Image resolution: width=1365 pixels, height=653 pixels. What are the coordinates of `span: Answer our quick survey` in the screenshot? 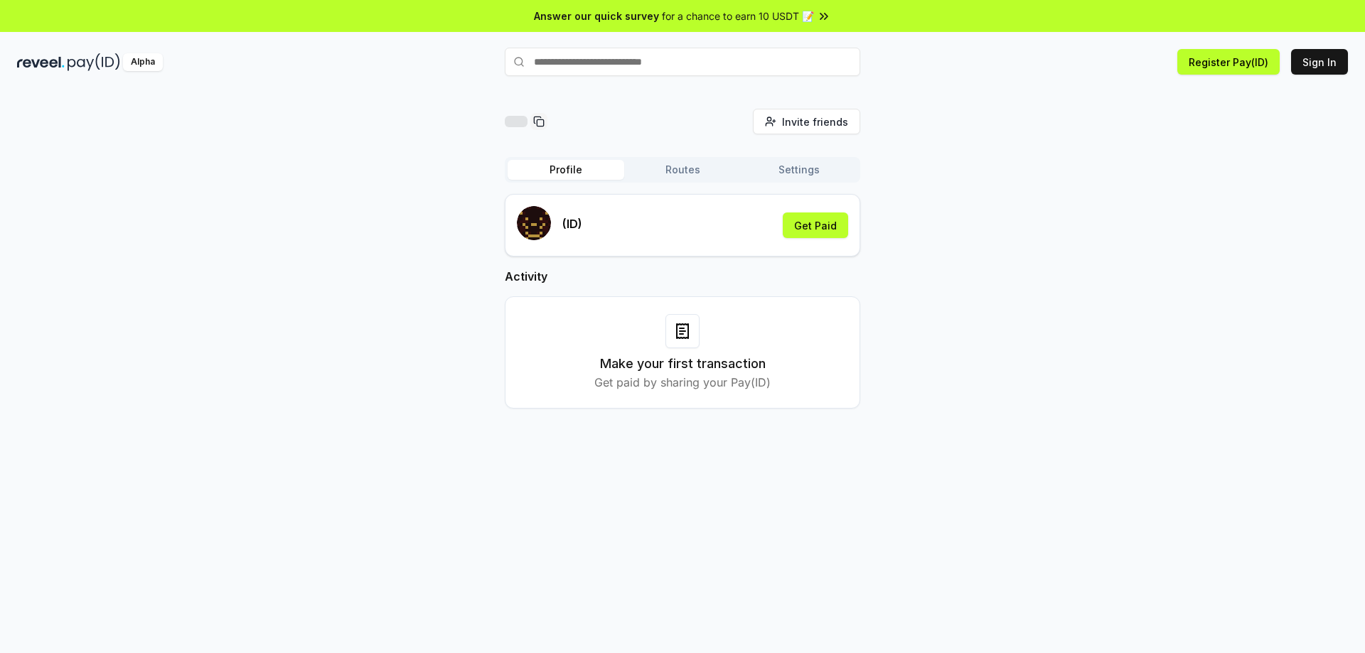 It's located at (596, 16).